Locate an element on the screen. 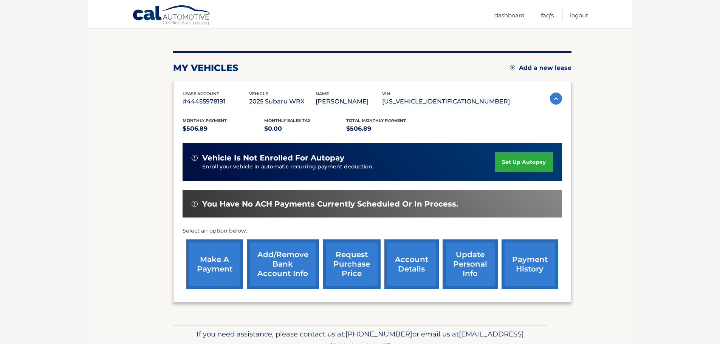  span: vehicle is not enrolled for autopay is located at coordinates (273, 158).